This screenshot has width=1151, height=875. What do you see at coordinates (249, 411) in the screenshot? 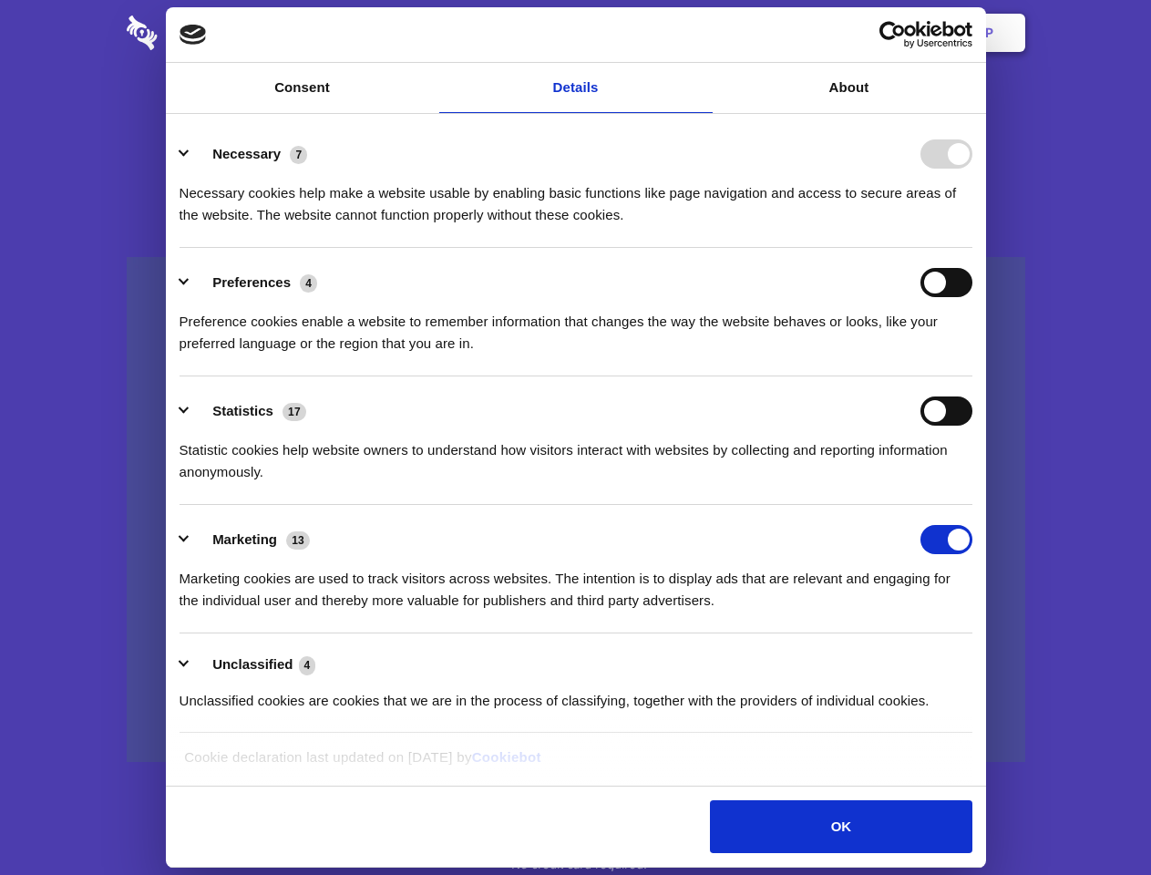
I see `button: Statistics (17)` at bounding box center [249, 411].